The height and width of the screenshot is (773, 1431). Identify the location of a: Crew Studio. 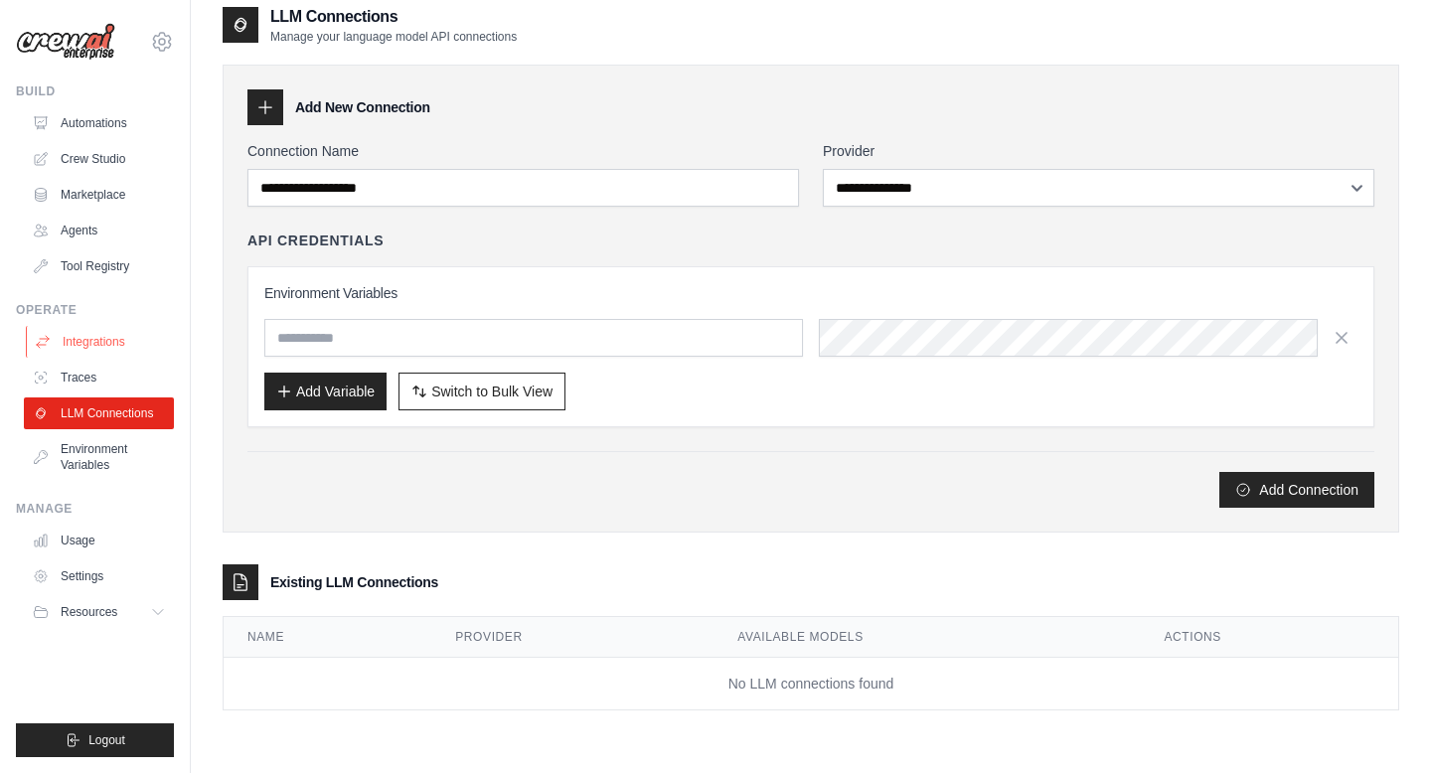
(98, 159).